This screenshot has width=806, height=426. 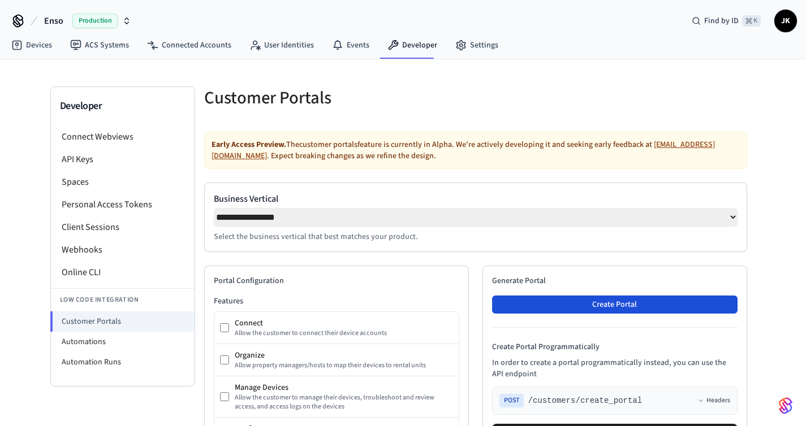 What do you see at coordinates (95, 21) in the screenshot?
I see `span: Production` at bounding box center [95, 21].